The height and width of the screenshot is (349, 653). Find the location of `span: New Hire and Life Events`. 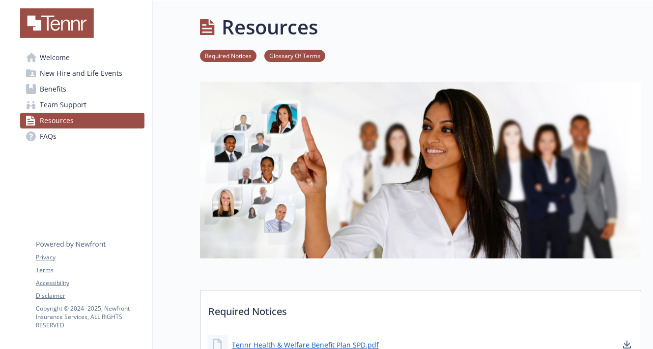

span: New Hire and Life Events is located at coordinates (81, 73).